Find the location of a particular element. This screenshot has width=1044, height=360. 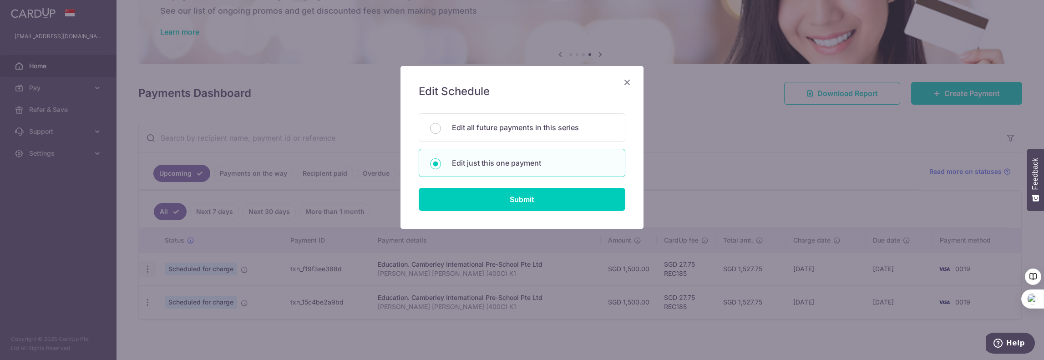

h5: Edit Schedule is located at coordinates (522, 91).